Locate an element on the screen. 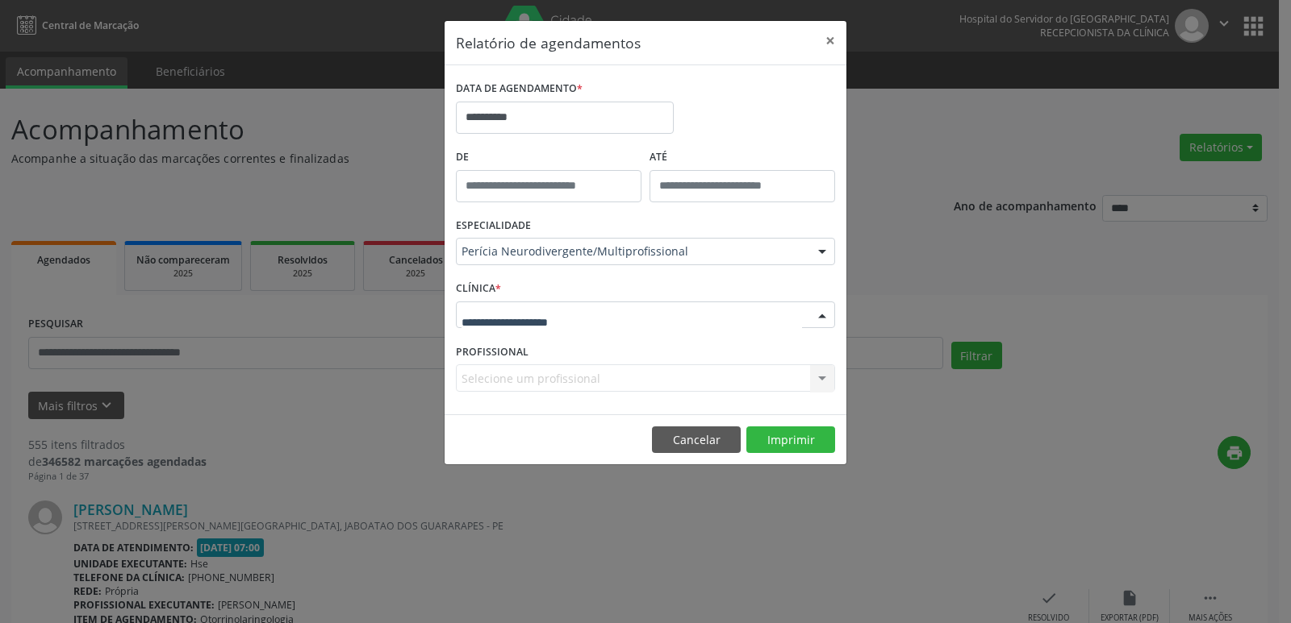  span: Perícia Neurodivergente/Multiprofissional is located at coordinates (632, 252).